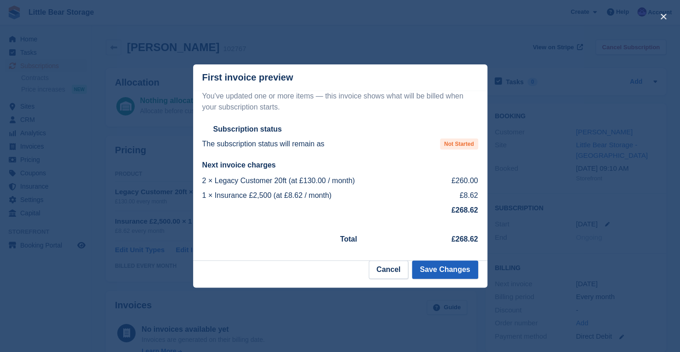 This screenshot has width=680, height=352. What do you see at coordinates (459, 144) in the screenshot?
I see `span: Not Started` at bounding box center [459, 144].